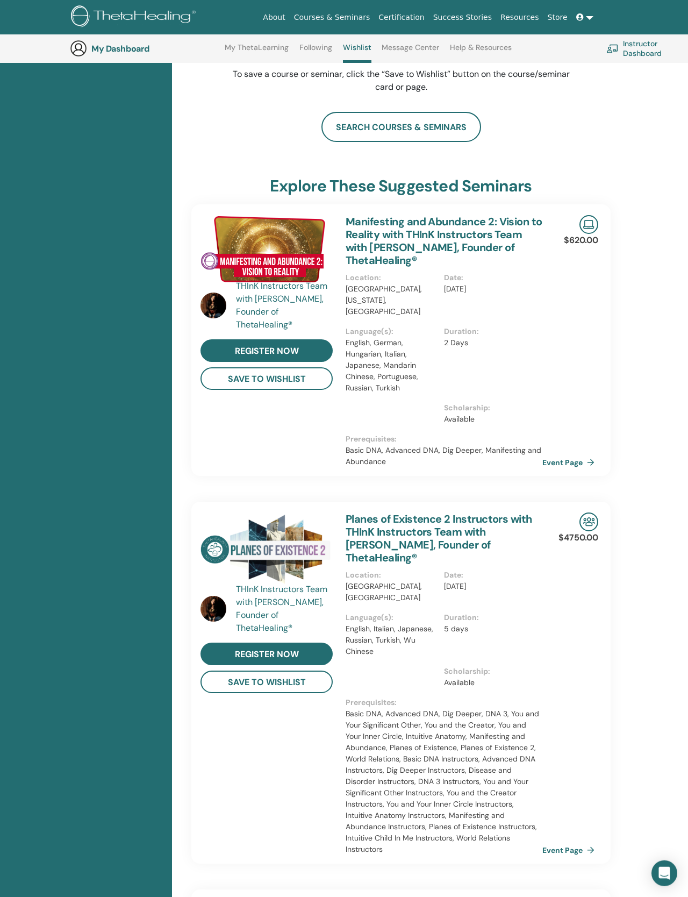 The height and width of the screenshot is (897, 688). I want to click on p: English, Italian, Japanese, Russian, Turkish, Wu Chinese, so click(391, 640).